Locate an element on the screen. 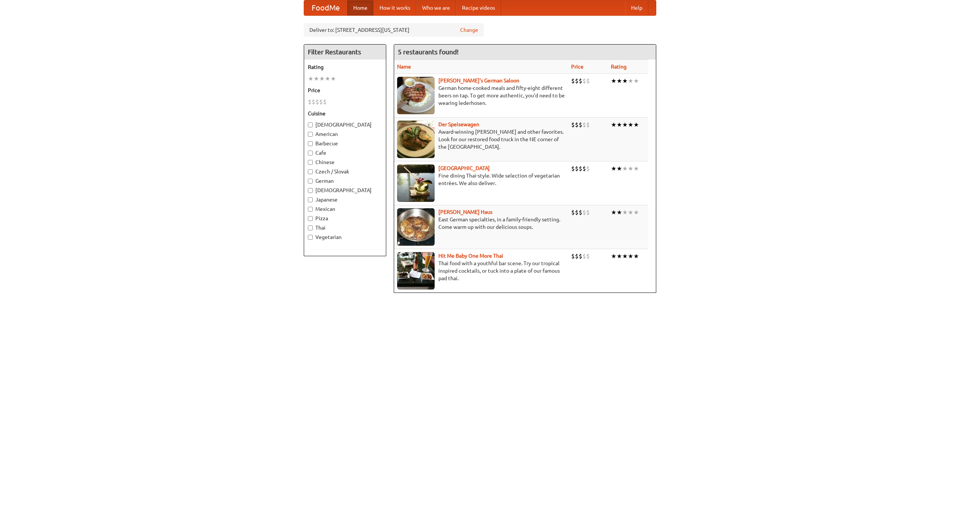 This screenshot has height=530, width=960. input: Czech / Slovak is located at coordinates (310, 172).